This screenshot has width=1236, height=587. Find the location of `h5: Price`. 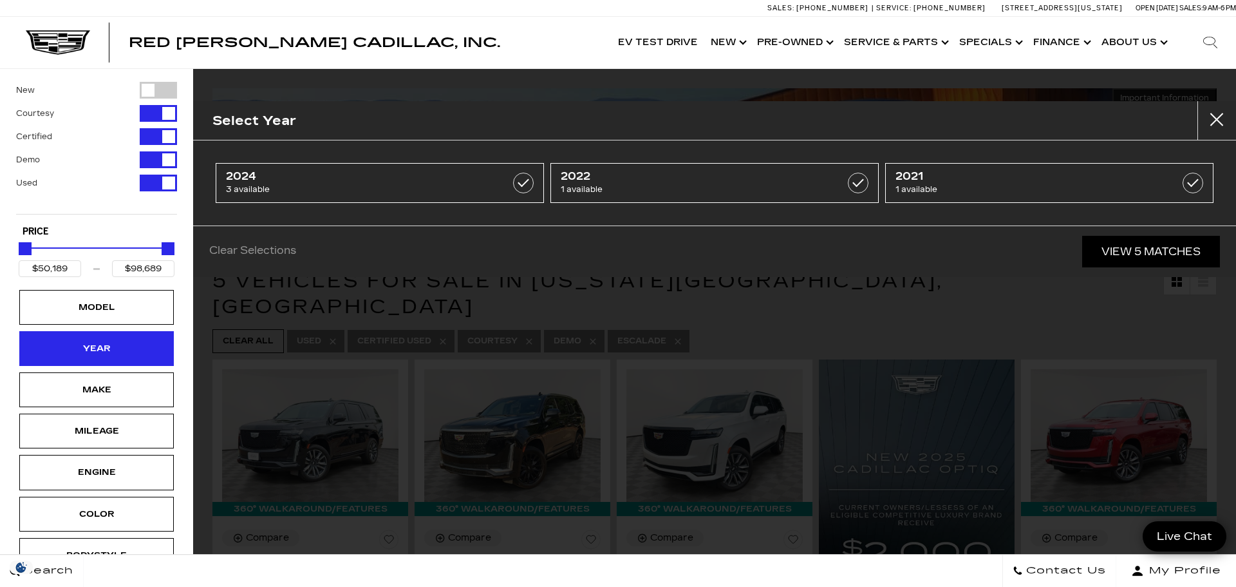

h5: Price is located at coordinates (97, 232).